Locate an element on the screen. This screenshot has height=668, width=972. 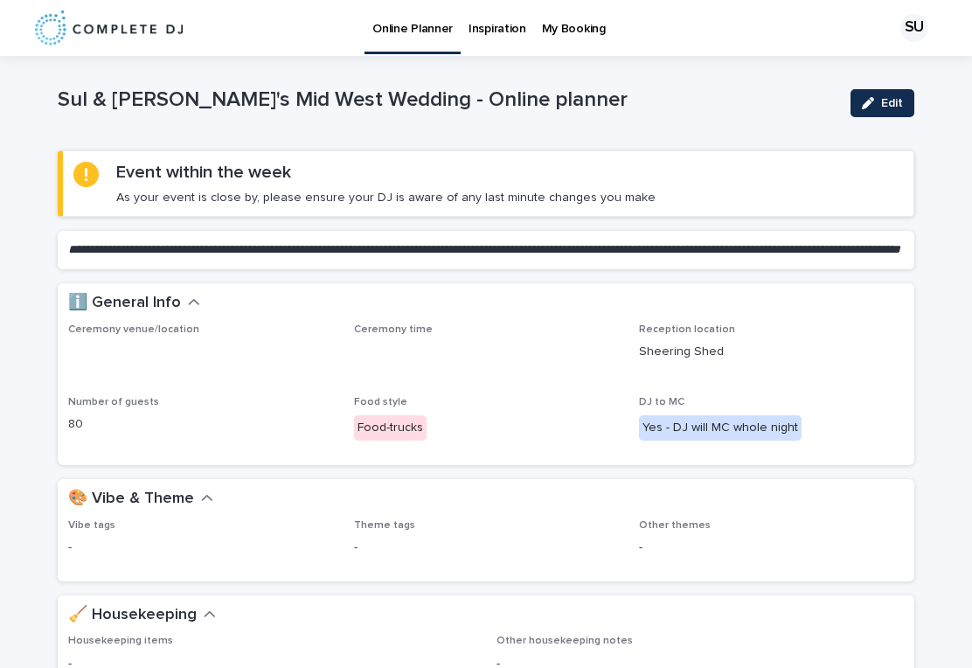
span: Other themes is located at coordinates (675, 525).